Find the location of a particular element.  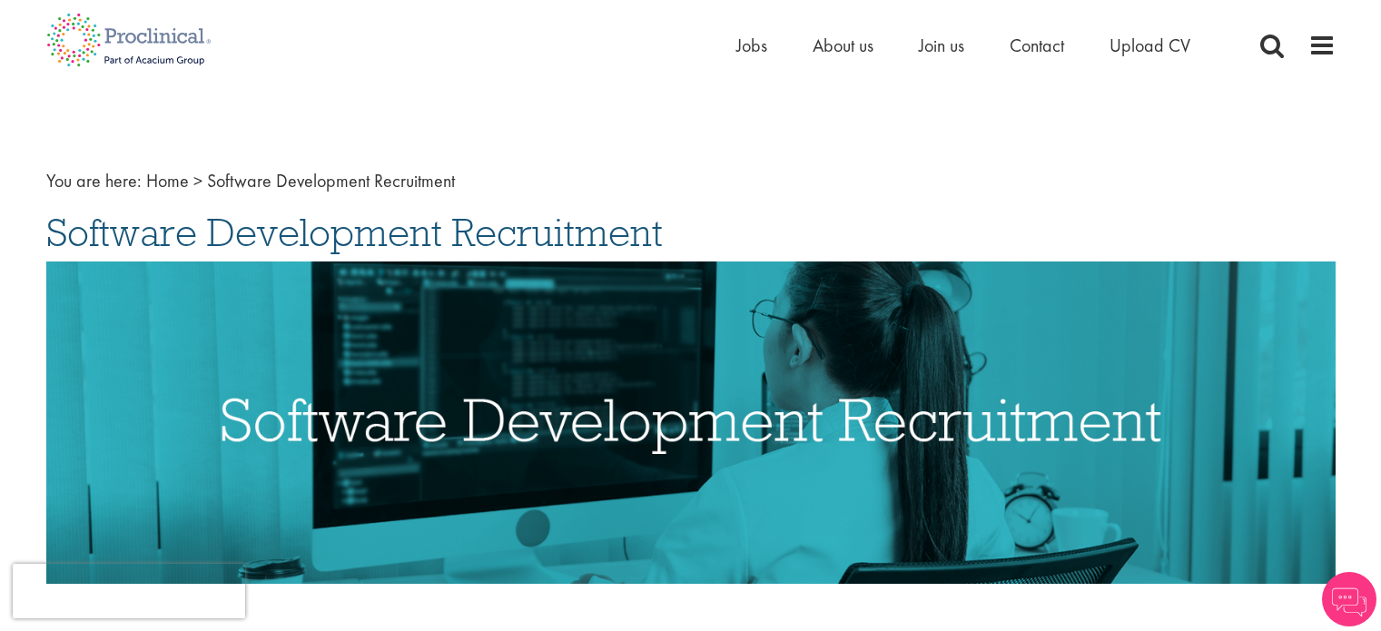

span: Upload CV is located at coordinates (1150, 45).